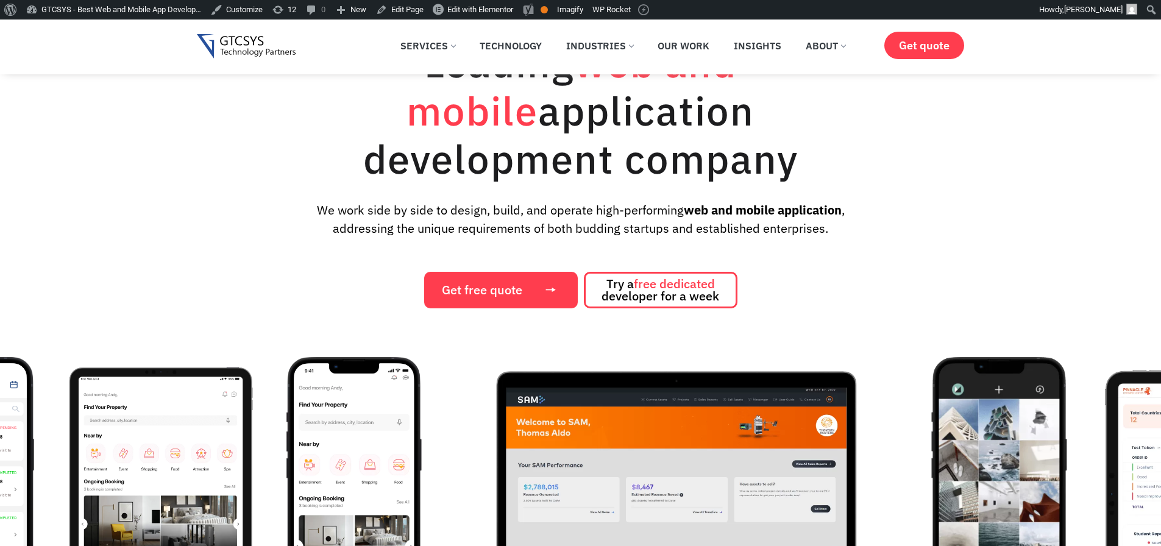  Describe the element at coordinates (660, 290) in the screenshot. I see `span: Try a developer for a week` at that location.